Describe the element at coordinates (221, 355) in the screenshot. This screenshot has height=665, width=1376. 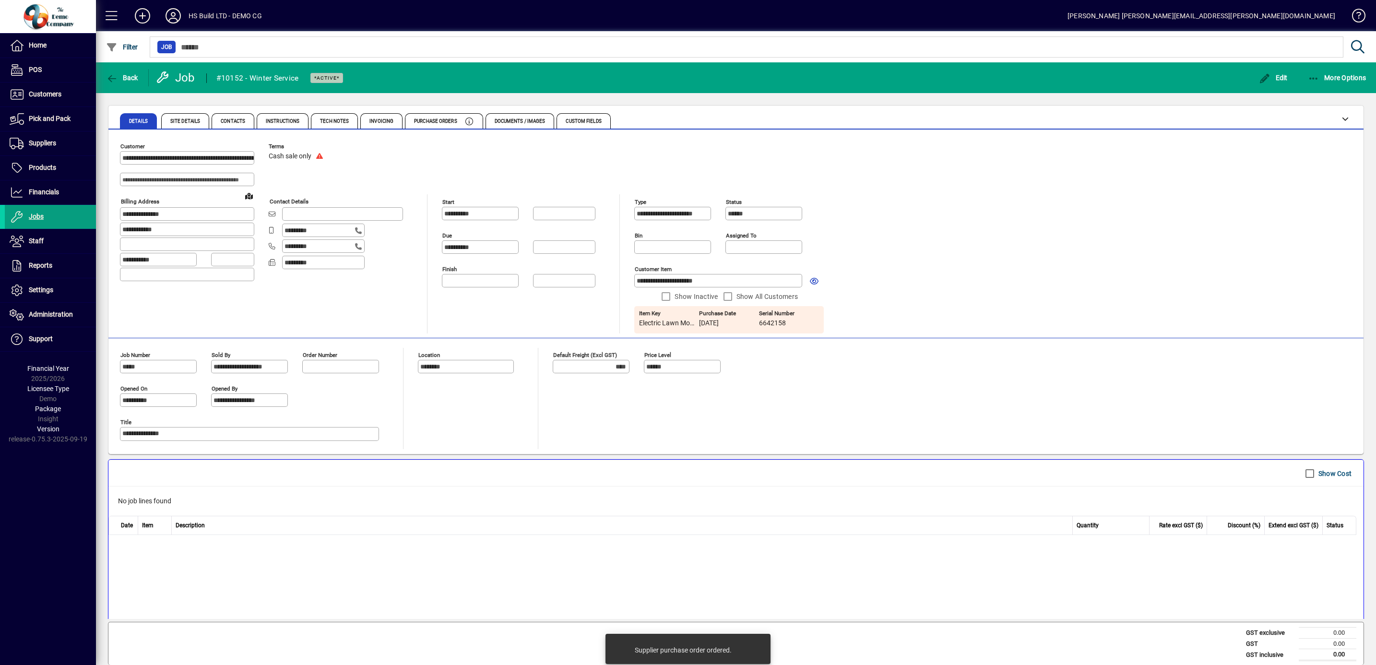
I see `mat-label: Sold by` at that location.